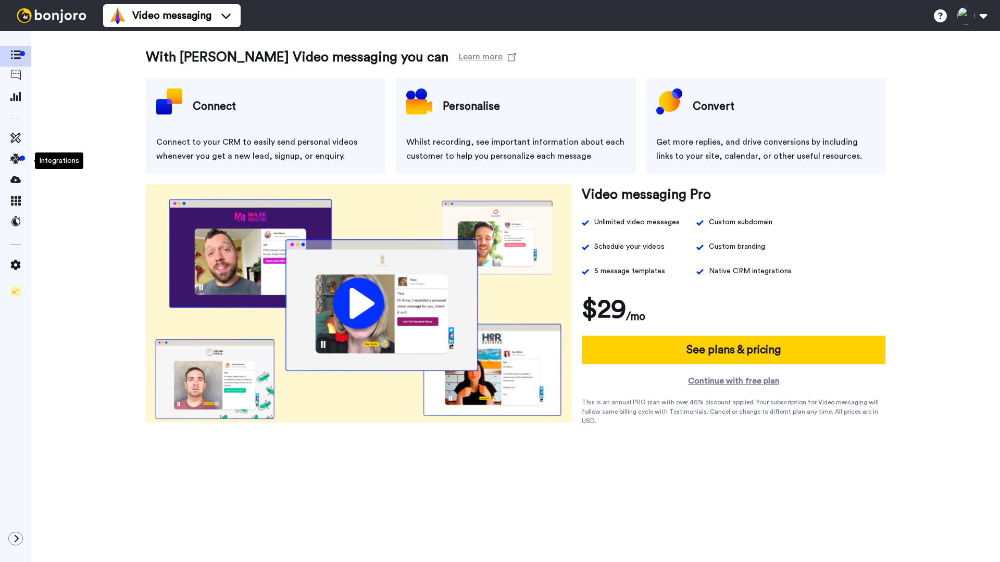 The height and width of the screenshot is (562, 1000). Describe the element at coordinates (16, 292) in the screenshot. I see `img: Checklist.svg` at that location.